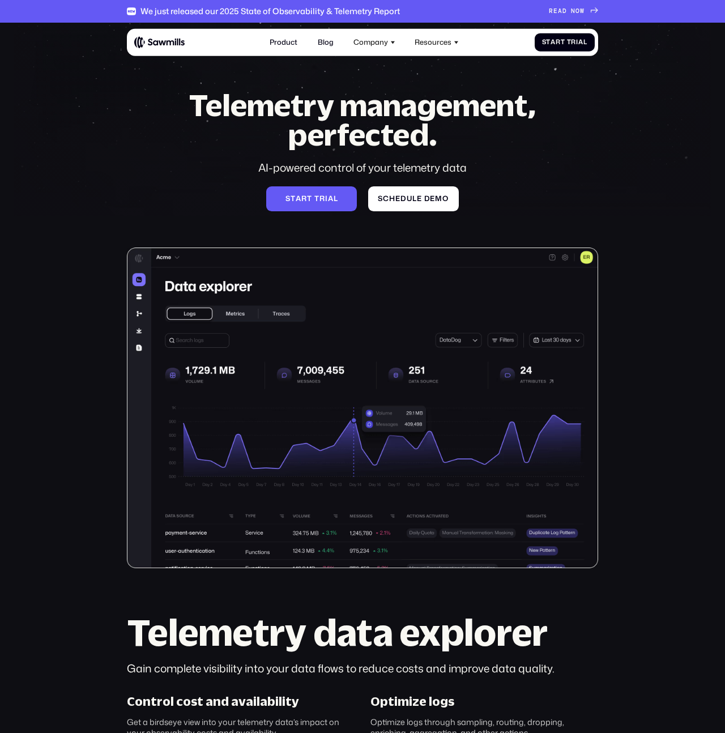  Describe the element at coordinates (583, 11) in the screenshot. I see `span: W` at that location.